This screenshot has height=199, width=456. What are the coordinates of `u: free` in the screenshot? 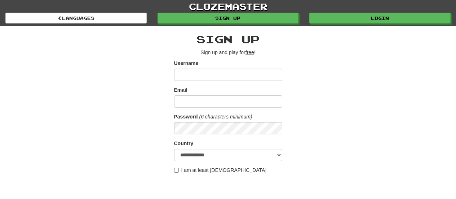 It's located at (250, 52).